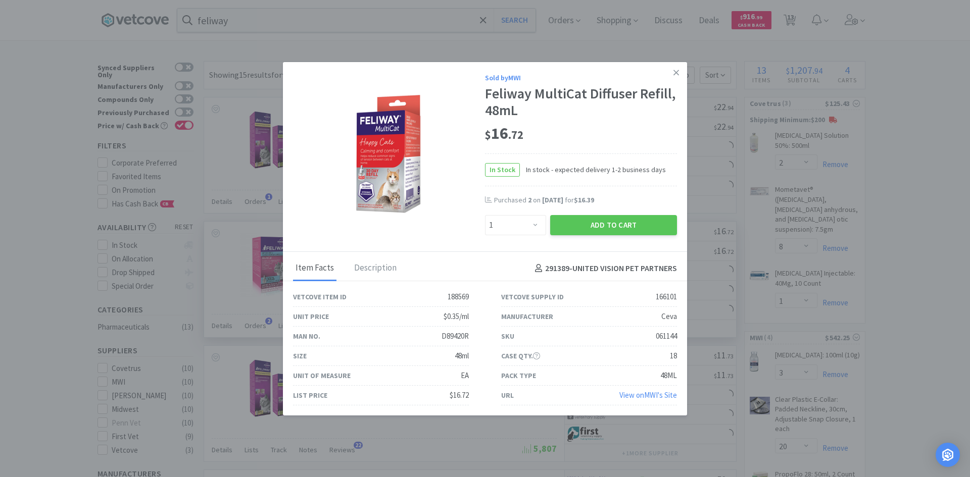  I want to click on div: 061144, so click(666, 336).